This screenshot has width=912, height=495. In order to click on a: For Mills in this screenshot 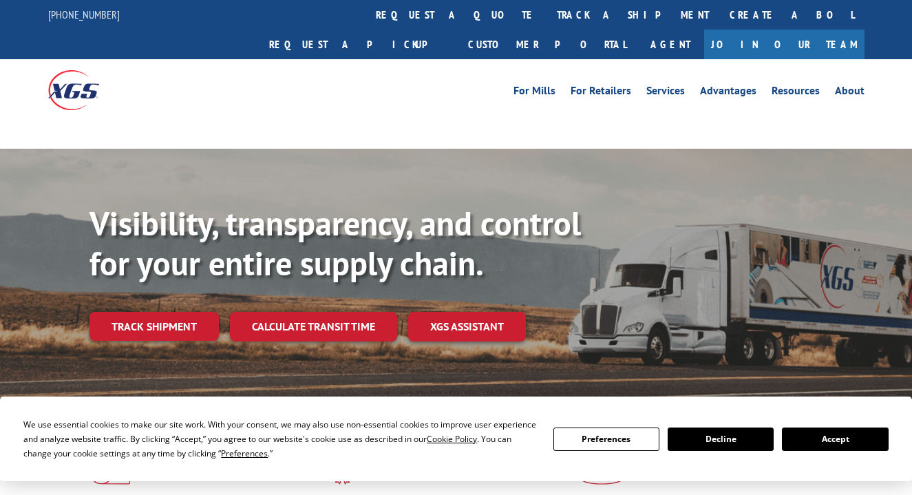, I will do `click(534, 93)`.